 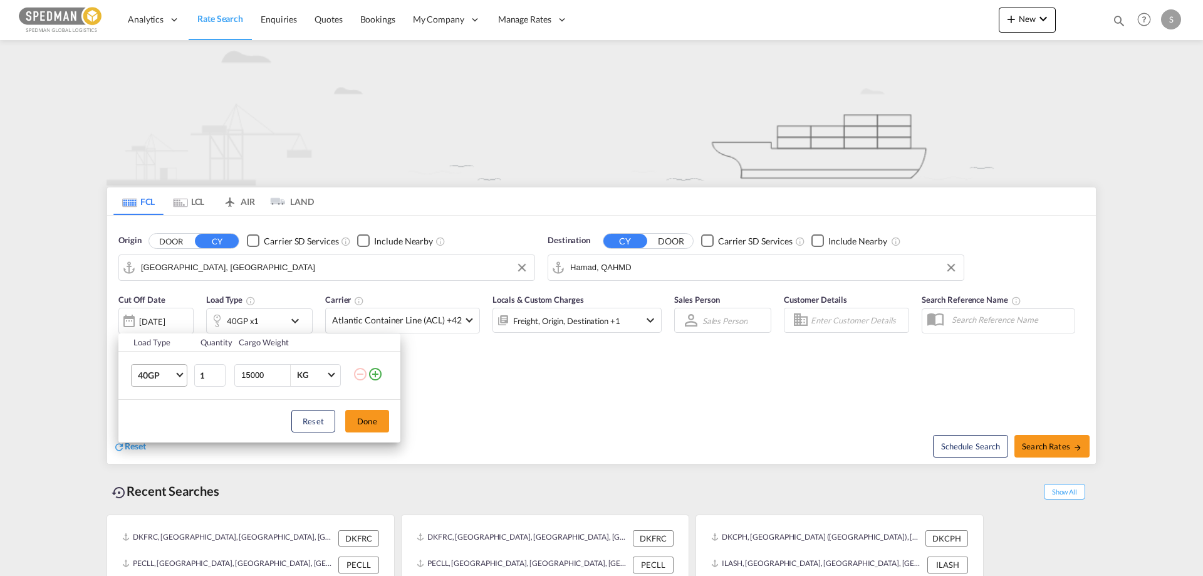 I want to click on md-icon: icon-plus-circle-outline, so click(x=375, y=374).